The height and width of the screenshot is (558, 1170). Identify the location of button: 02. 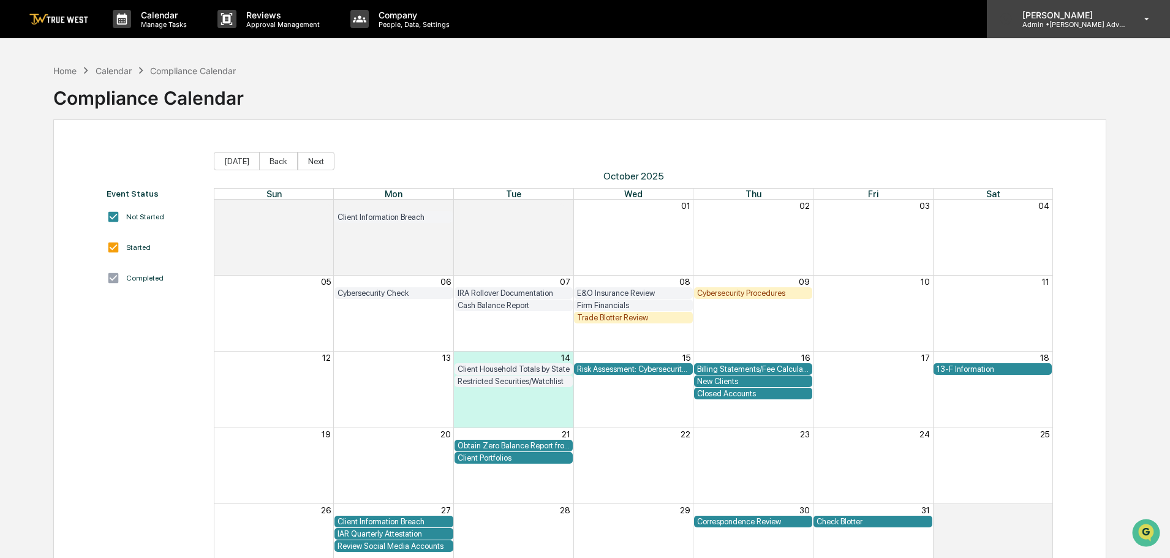
(805, 206).